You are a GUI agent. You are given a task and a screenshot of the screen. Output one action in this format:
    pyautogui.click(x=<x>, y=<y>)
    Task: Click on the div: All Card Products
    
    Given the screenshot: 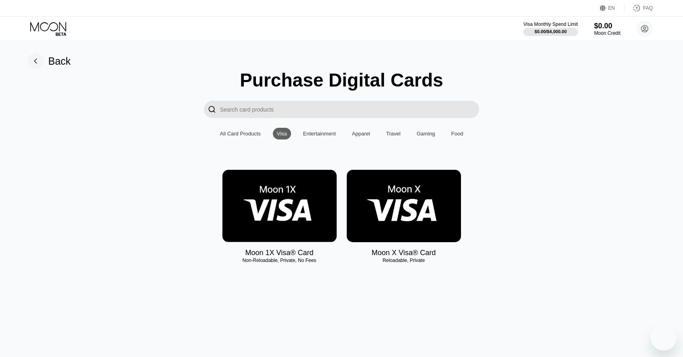 What is the action you would take?
    pyautogui.click(x=240, y=133)
    